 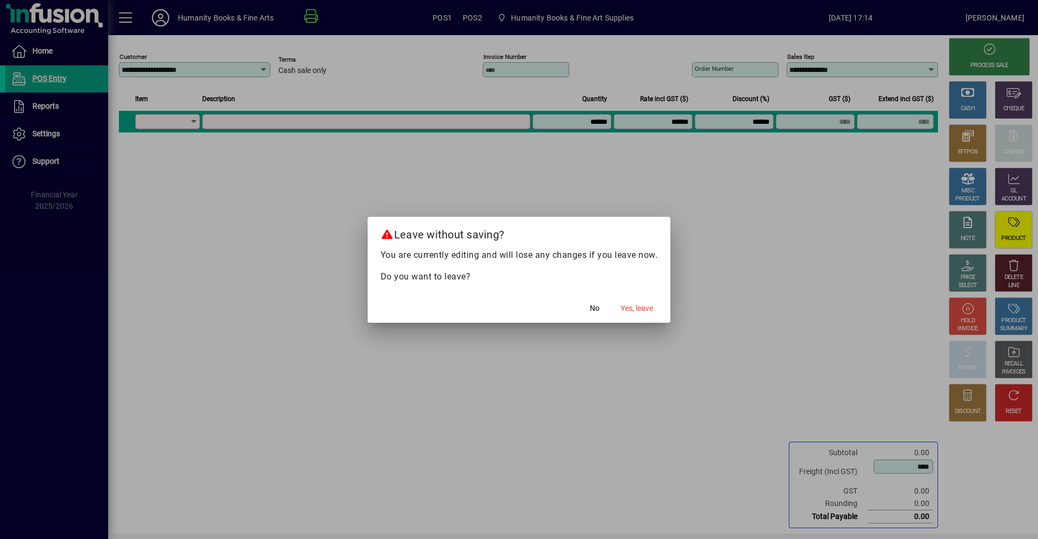 What do you see at coordinates (637, 309) in the screenshot?
I see `button: Yes, leave` at bounding box center [637, 309].